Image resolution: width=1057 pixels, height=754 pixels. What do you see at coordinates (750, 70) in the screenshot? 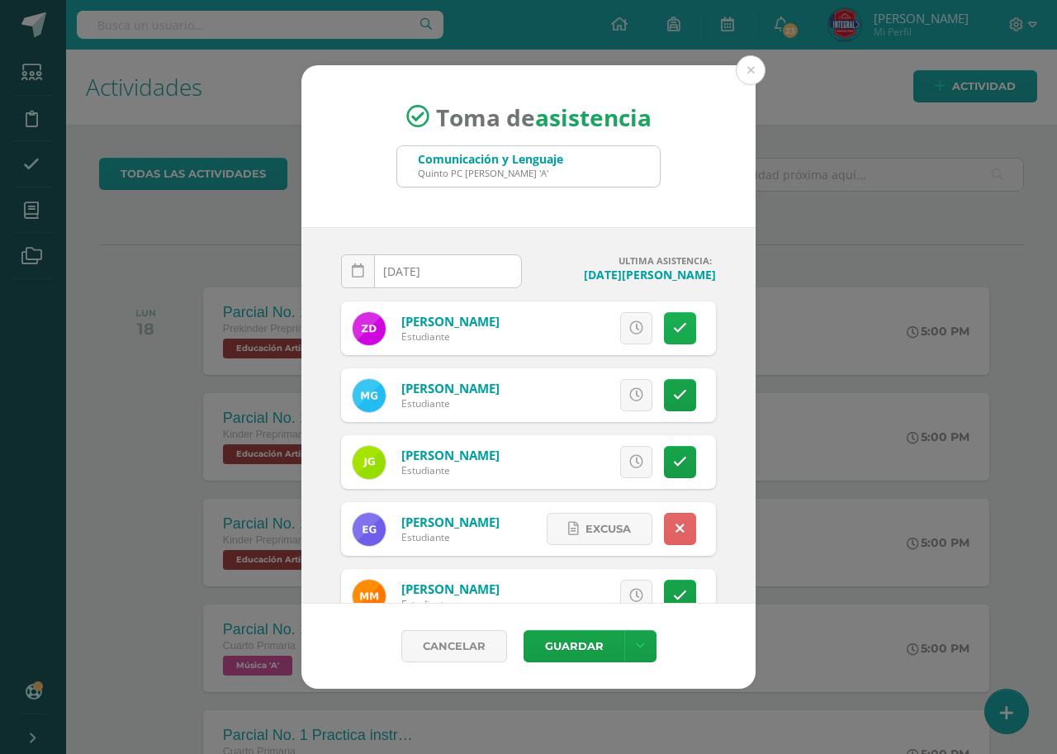
I see `button: Close (Esc)` at bounding box center [750, 70].